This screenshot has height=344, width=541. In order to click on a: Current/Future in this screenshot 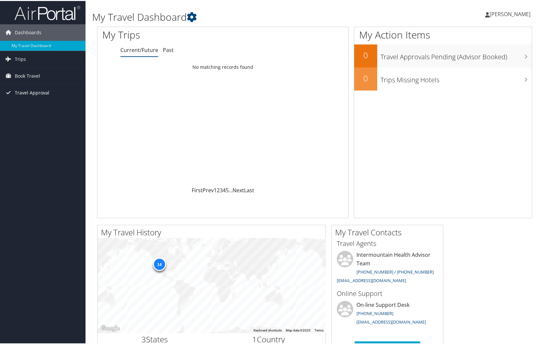, I will do `click(139, 49)`.